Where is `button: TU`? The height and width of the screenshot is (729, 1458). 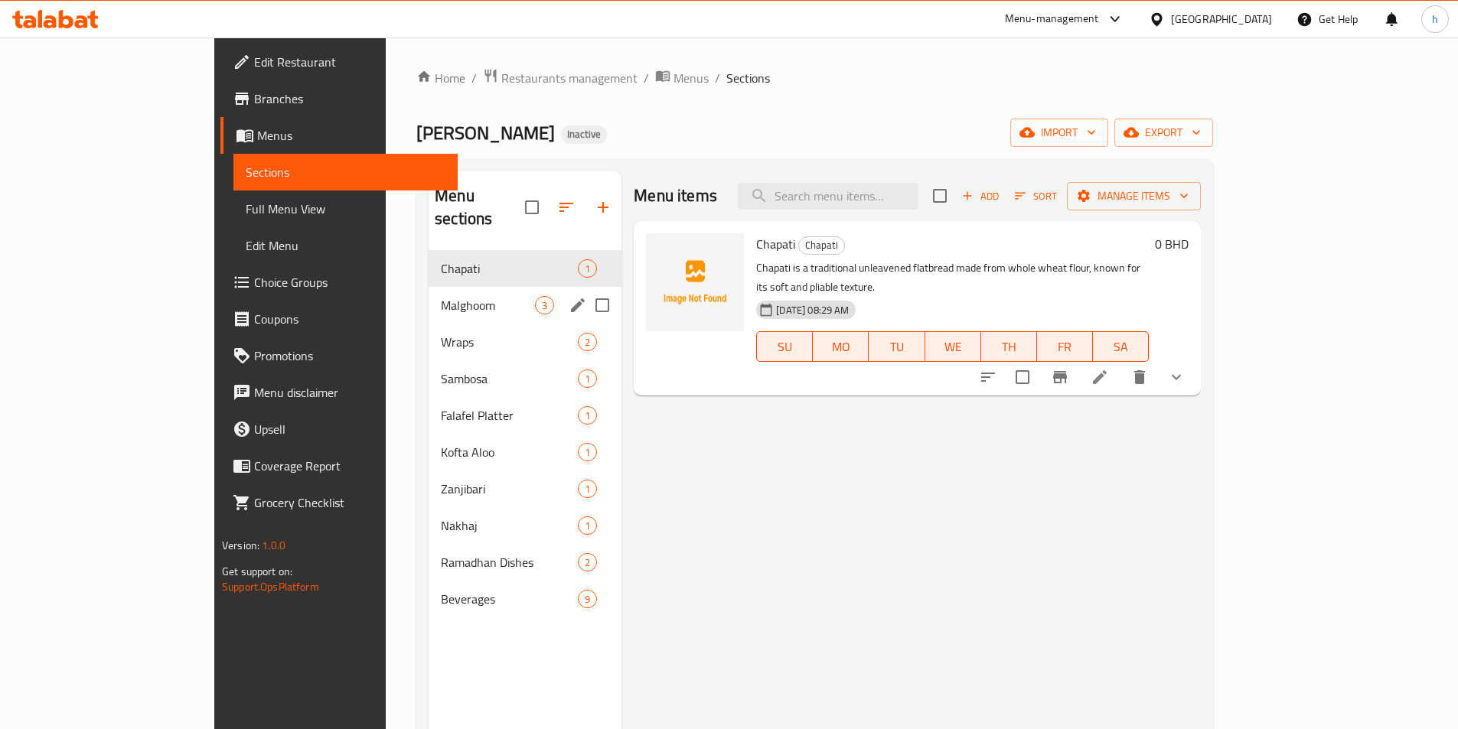
button: TU is located at coordinates (896, 347).